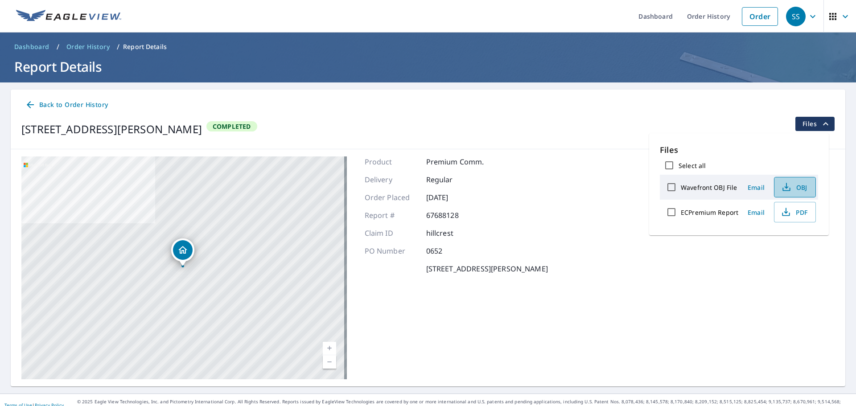 The width and height of the screenshot is (856, 406). What do you see at coordinates (795, 212) in the screenshot?
I see `button: PDF` at bounding box center [795, 212].